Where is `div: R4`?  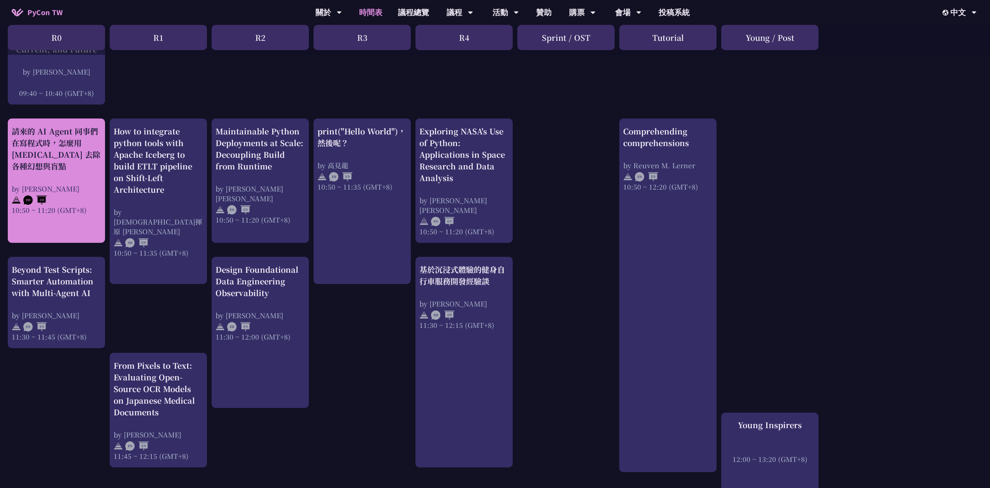 div: R4 is located at coordinates (464, 37).